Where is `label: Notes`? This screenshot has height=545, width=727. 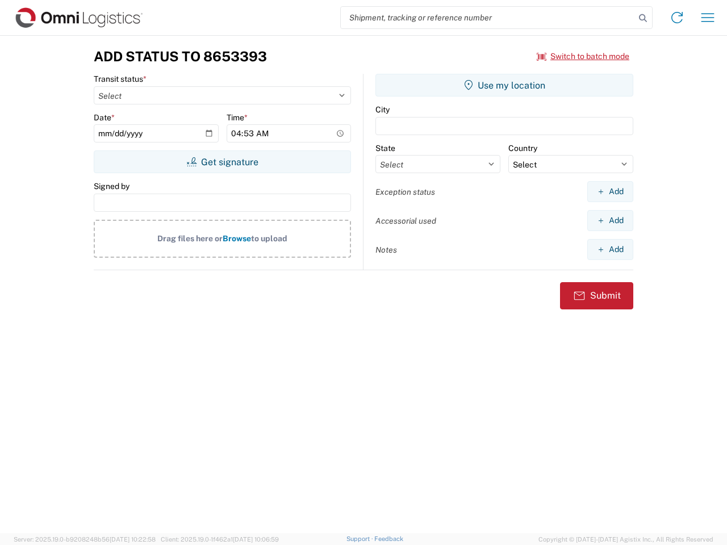
label: Notes is located at coordinates (386, 250).